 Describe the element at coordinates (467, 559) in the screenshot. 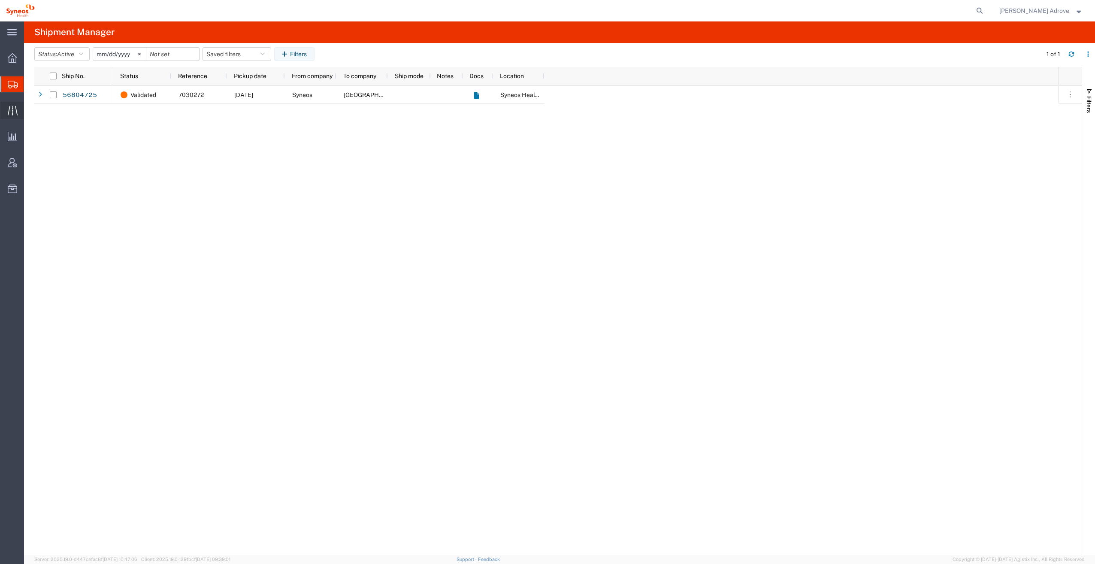

I see `a: Support` at that location.